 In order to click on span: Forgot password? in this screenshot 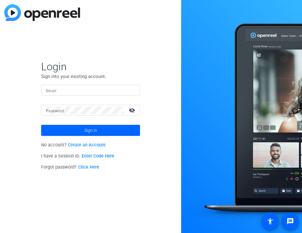, I will do `click(70, 167)`.